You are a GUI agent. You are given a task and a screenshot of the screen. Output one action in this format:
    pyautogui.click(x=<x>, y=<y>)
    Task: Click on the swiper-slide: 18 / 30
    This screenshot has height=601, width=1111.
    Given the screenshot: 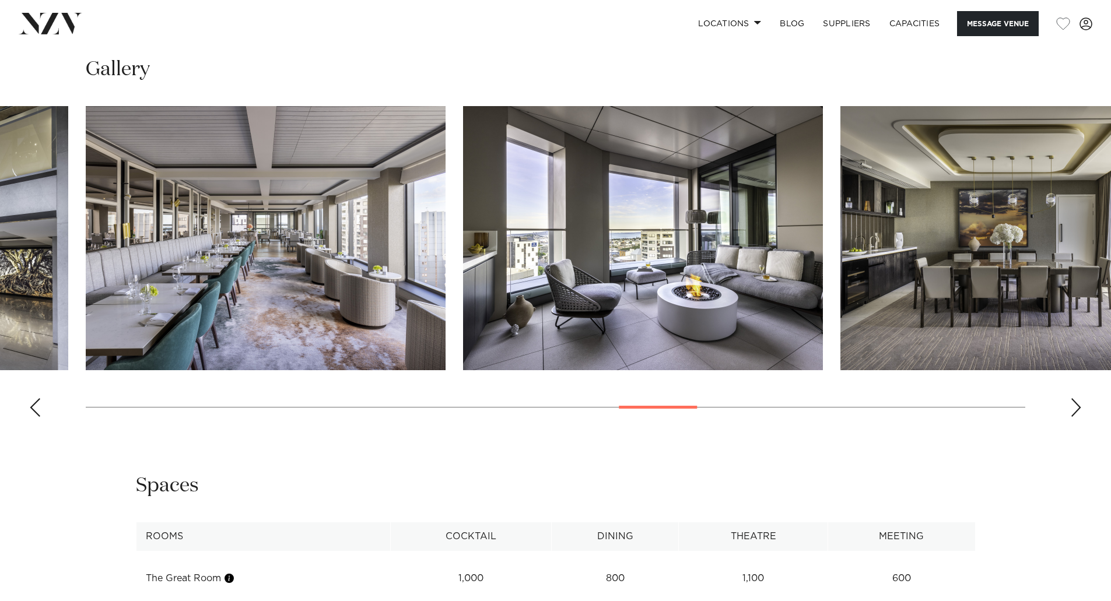 What is the action you would take?
    pyautogui.click(x=265, y=238)
    